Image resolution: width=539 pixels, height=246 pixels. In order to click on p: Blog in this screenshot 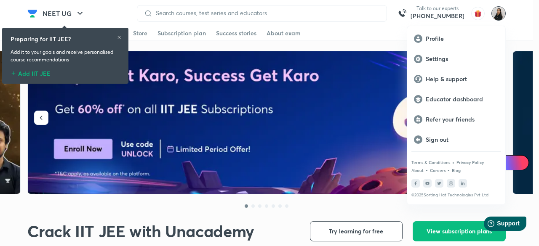, I will do `click(456, 170)`.